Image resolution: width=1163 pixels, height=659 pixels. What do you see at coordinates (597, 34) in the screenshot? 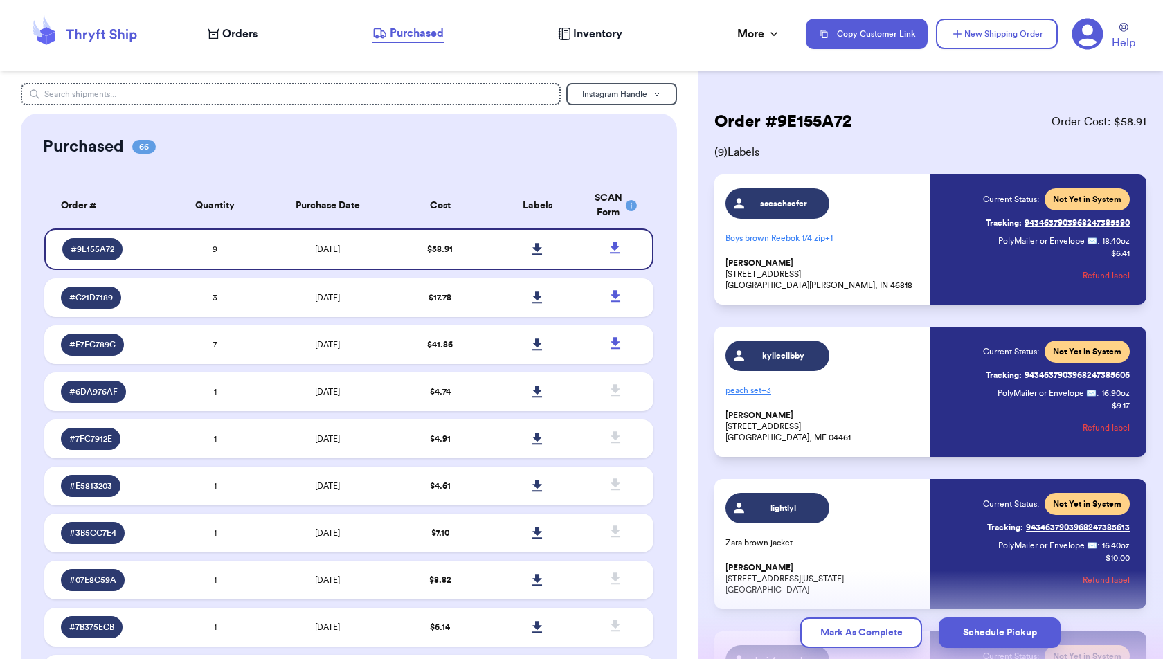
I see `span: Inventory` at bounding box center [597, 34].